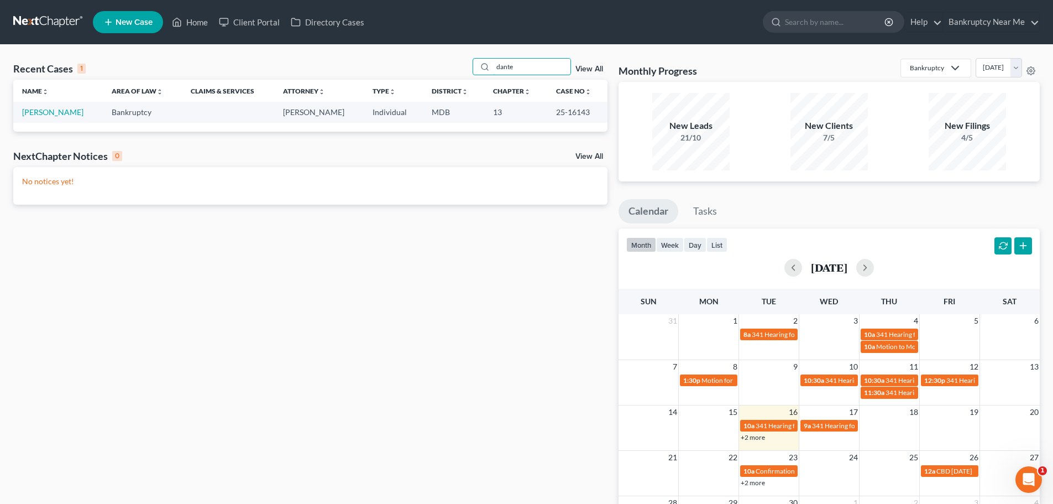 This screenshot has height=504, width=1053. Describe the element at coordinates (974, 412) in the screenshot. I see `span: 19` at that location.